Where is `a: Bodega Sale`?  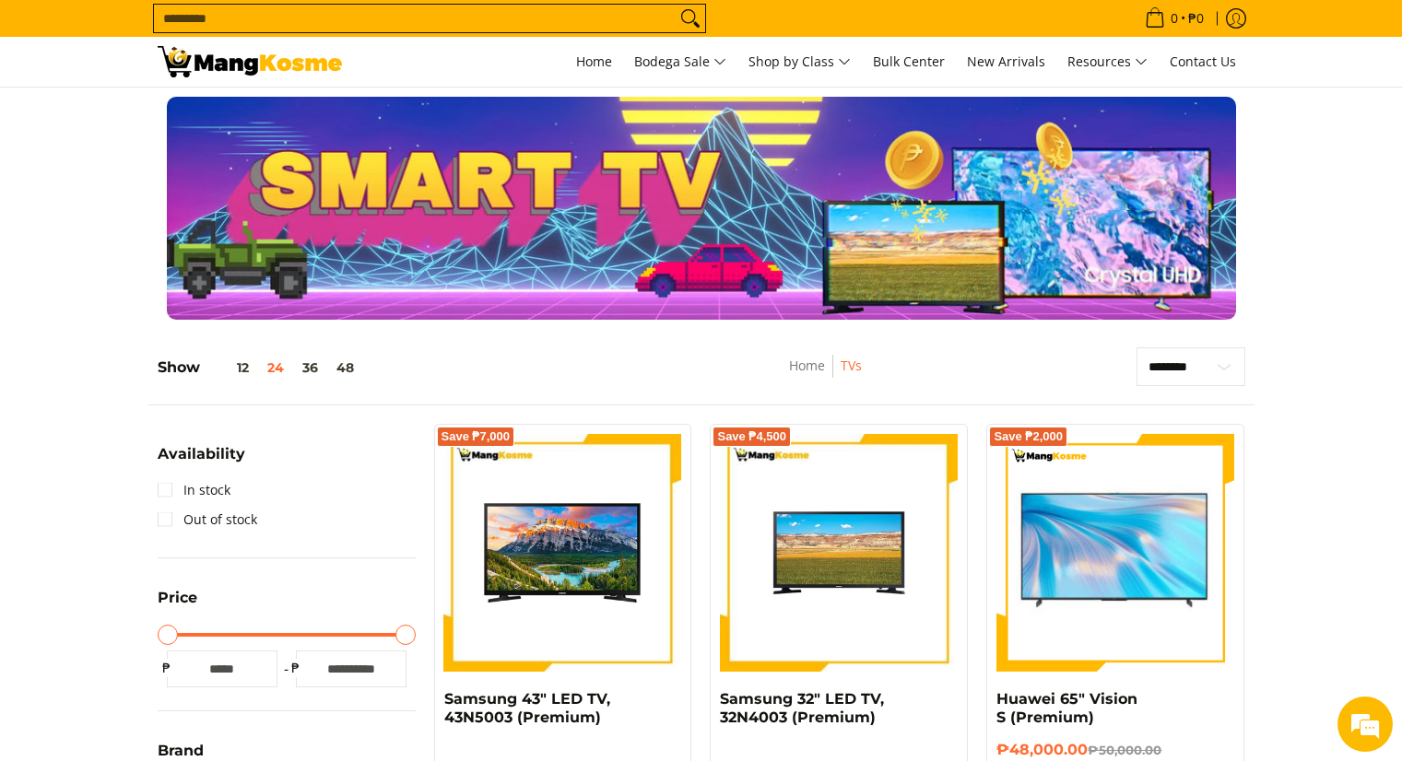
a: Bodega Sale is located at coordinates (680, 62).